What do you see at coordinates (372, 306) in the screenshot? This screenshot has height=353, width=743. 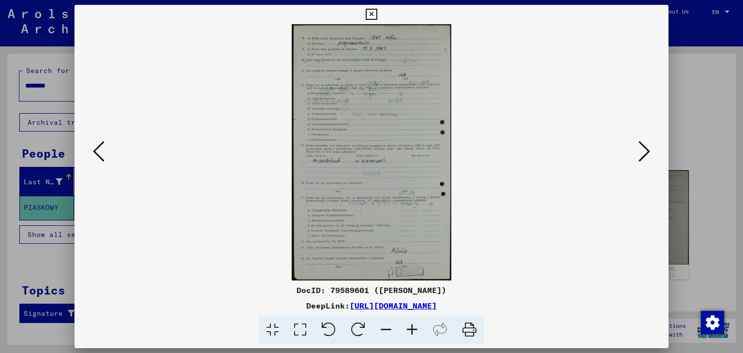 I see `div: DeepLink:` at bounding box center [372, 306].